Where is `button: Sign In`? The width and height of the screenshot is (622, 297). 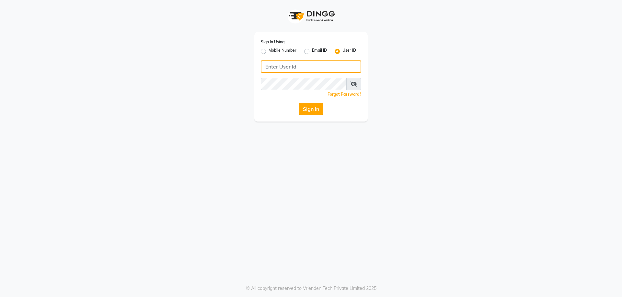 button: Sign In is located at coordinates (311, 109).